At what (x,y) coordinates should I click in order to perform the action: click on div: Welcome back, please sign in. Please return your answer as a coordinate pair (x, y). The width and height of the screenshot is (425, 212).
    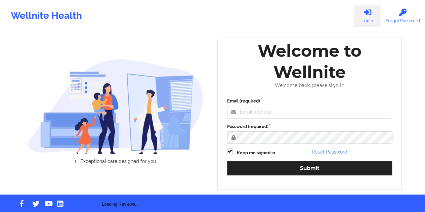
    Looking at the image, I should click on (310, 85).